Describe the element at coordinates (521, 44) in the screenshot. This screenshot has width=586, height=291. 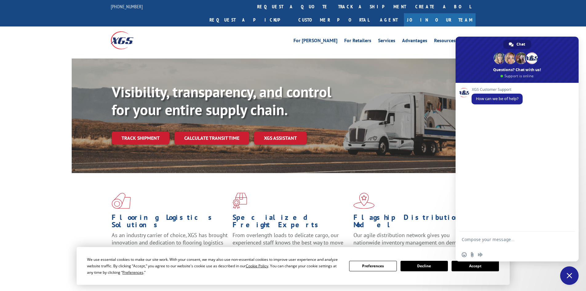
I see `span: Chat` at that location.